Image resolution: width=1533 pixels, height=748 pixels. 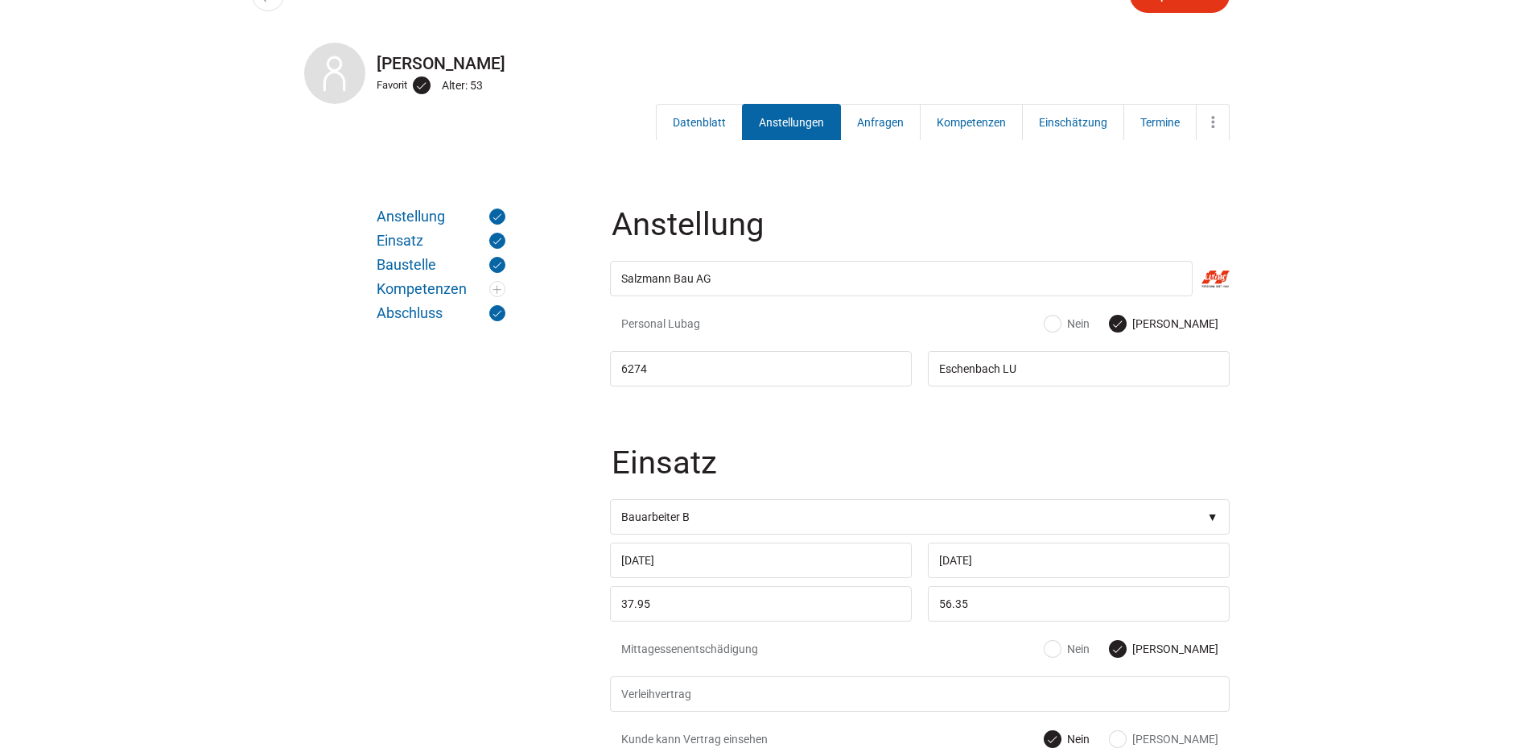 What do you see at coordinates (920, 694) in the screenshot?
I see `input: Verleihvertrag` at bounding box center [920, 694].